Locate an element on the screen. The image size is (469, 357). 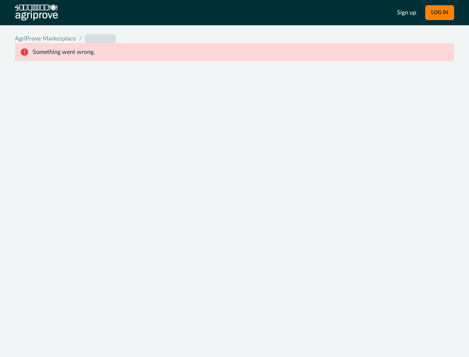
div: Something went wrong. is located at coordinates (234, 52).